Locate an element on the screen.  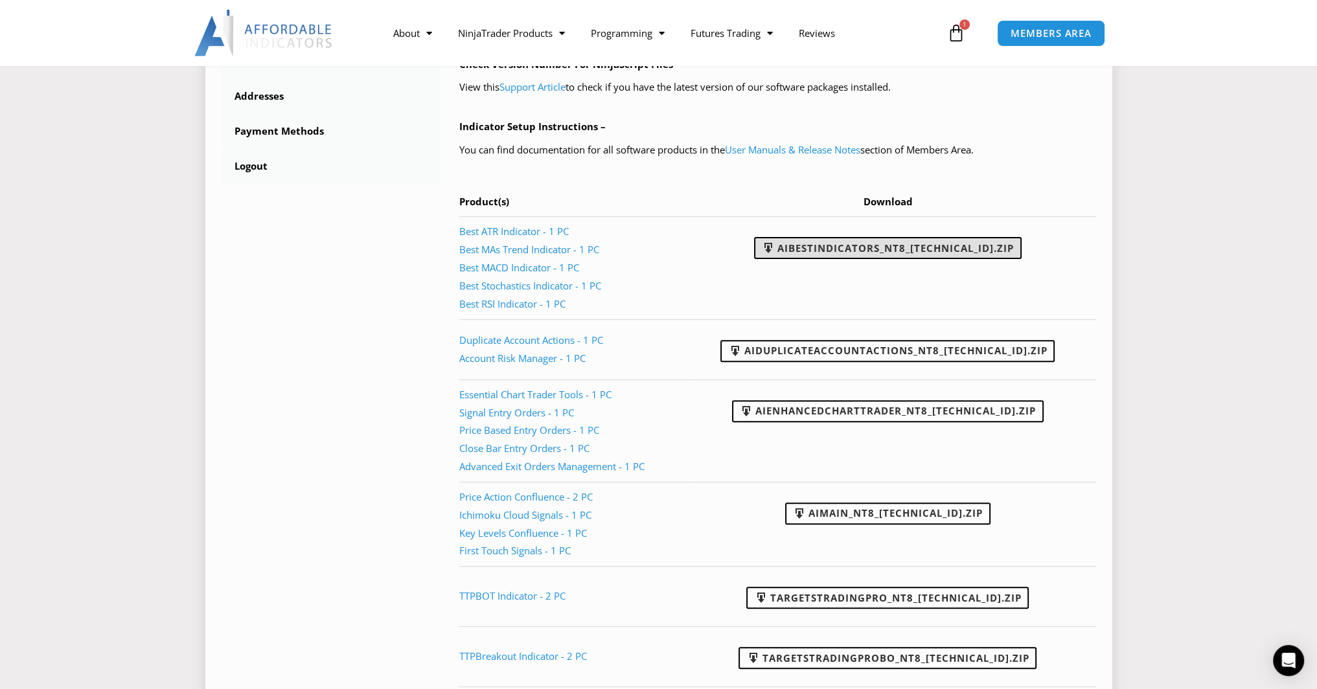
a: First Touch Signals - 1 PC is located at coordinates (515, 551).